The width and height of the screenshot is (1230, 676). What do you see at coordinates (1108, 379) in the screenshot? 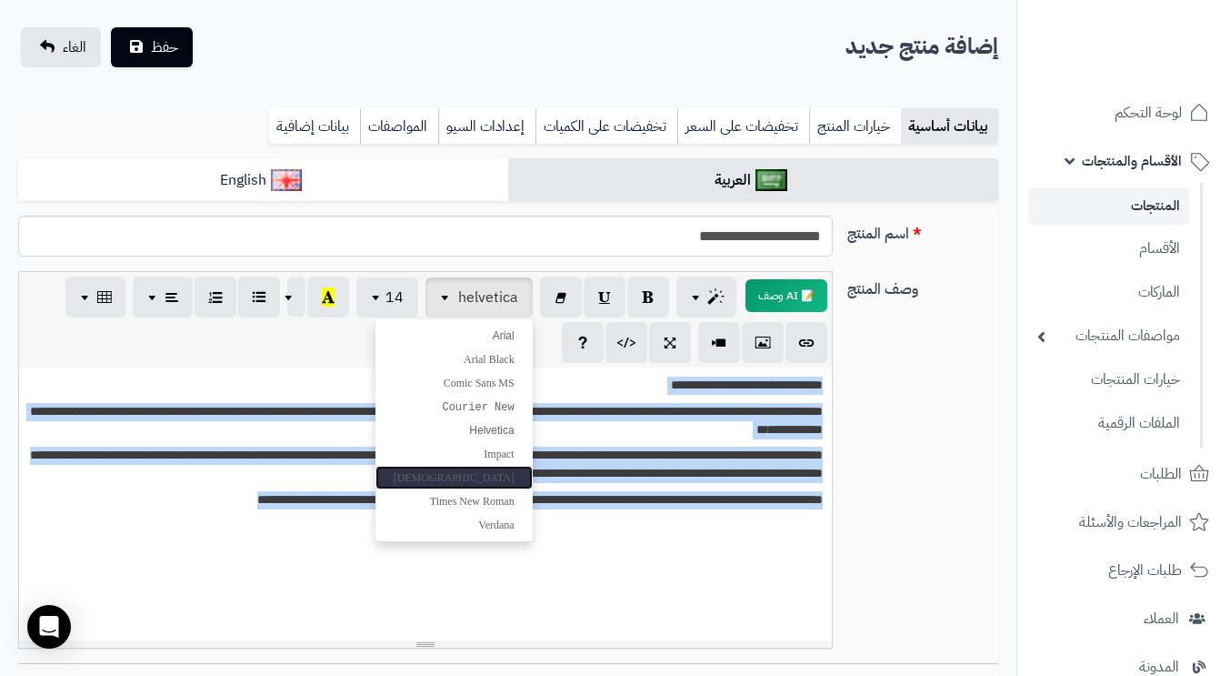
I see `a: خيارات المنتجات` at bounding box center [1108, 379].